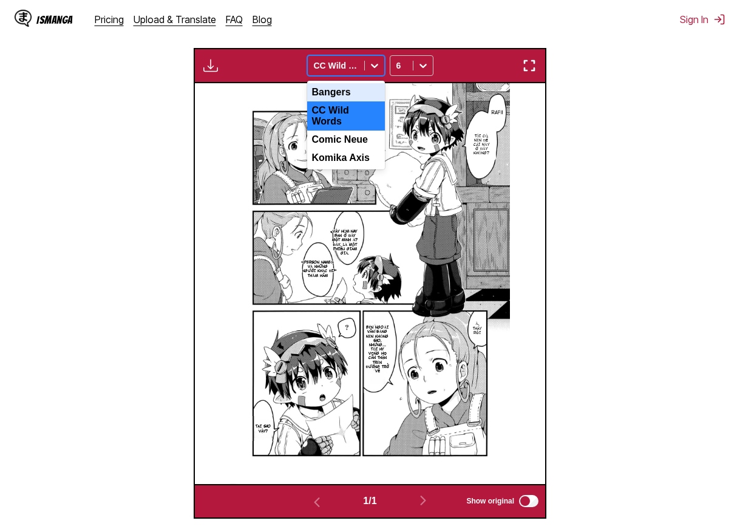 This screenshot has width=740, height=529. I want to click on div: Comic Neue, so click(346, 140).